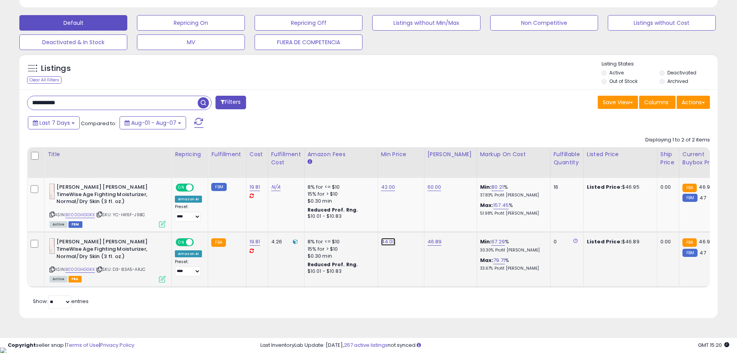 Image resolution: width=737 pixels, height=353 pixels. I want to click on a: Privacy Policy, so click(117, 345).